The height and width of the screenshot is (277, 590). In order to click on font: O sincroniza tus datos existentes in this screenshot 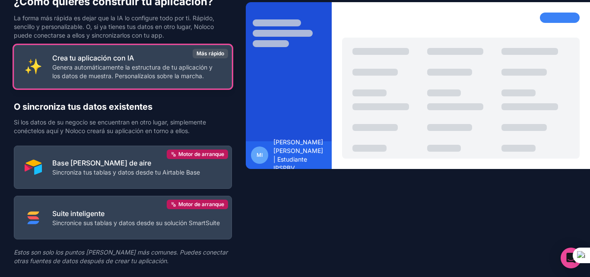, I will do `click(83, 107)`.